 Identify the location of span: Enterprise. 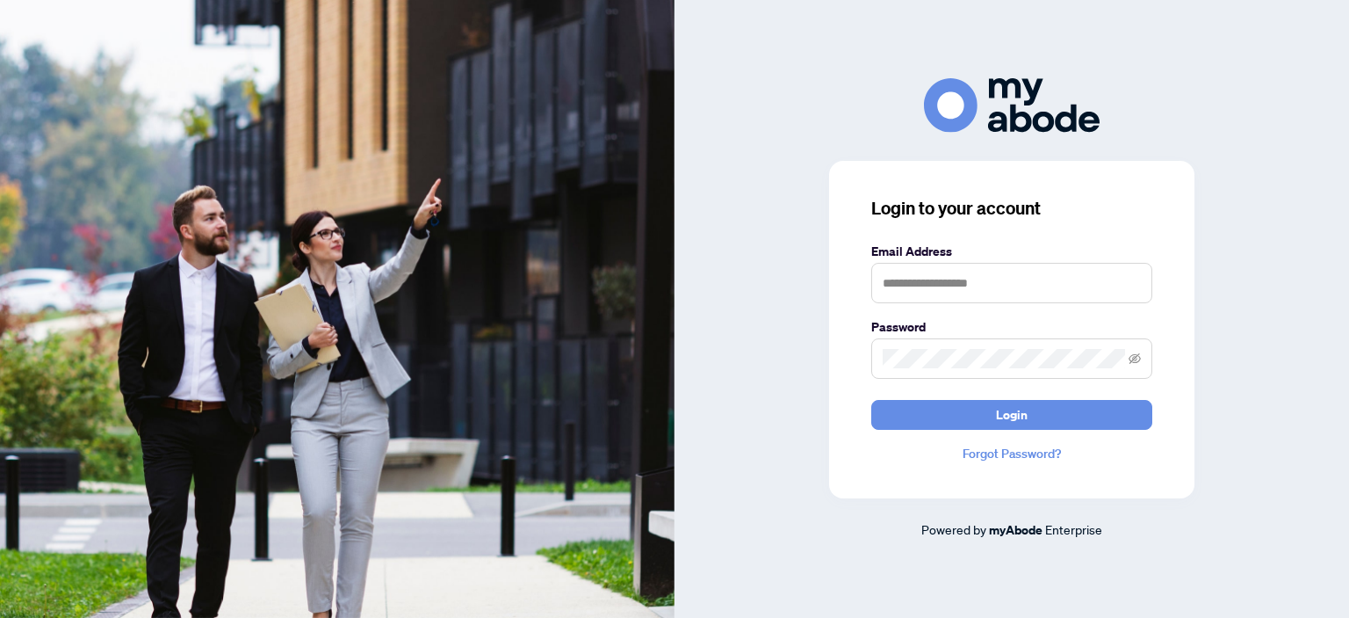
(1074, 529).